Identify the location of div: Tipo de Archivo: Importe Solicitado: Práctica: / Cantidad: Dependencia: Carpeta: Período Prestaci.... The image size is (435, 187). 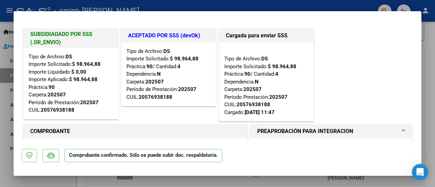
(267, 82).